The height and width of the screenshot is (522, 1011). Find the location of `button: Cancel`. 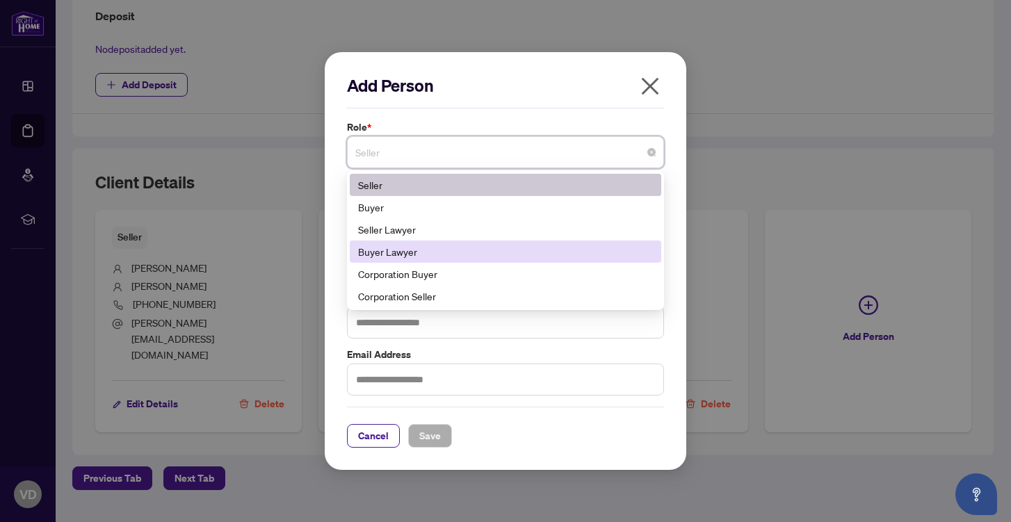

button: Cancel is located at coordinates (373, 436).